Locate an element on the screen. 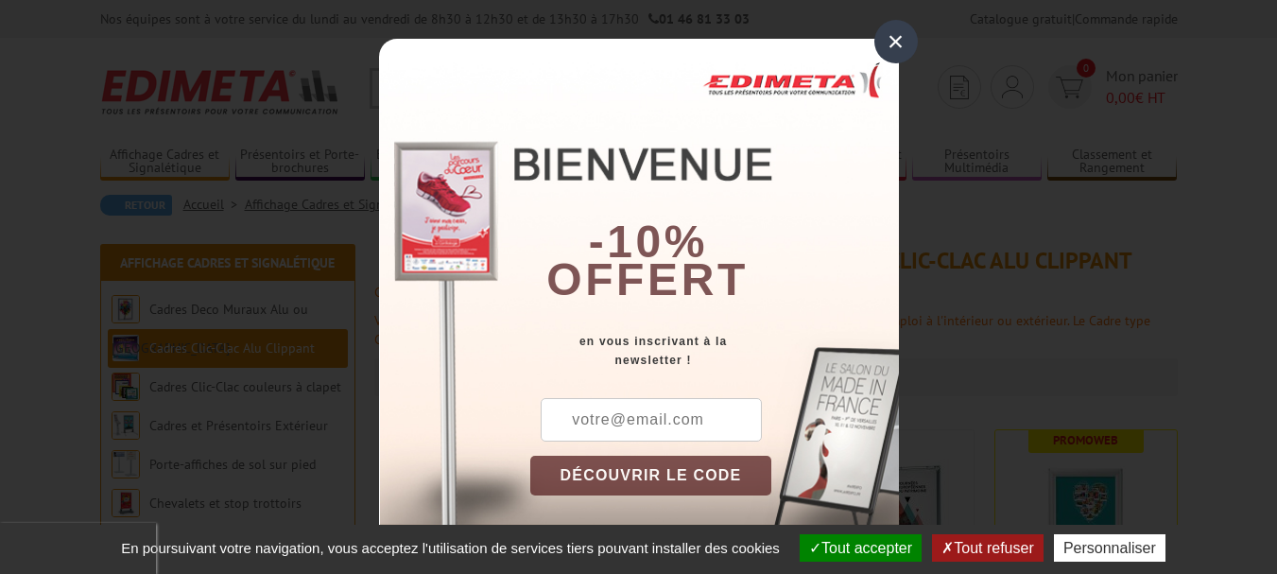  button: Personnaliser (fenêtre modale) is located at coordinates (1110, 547).